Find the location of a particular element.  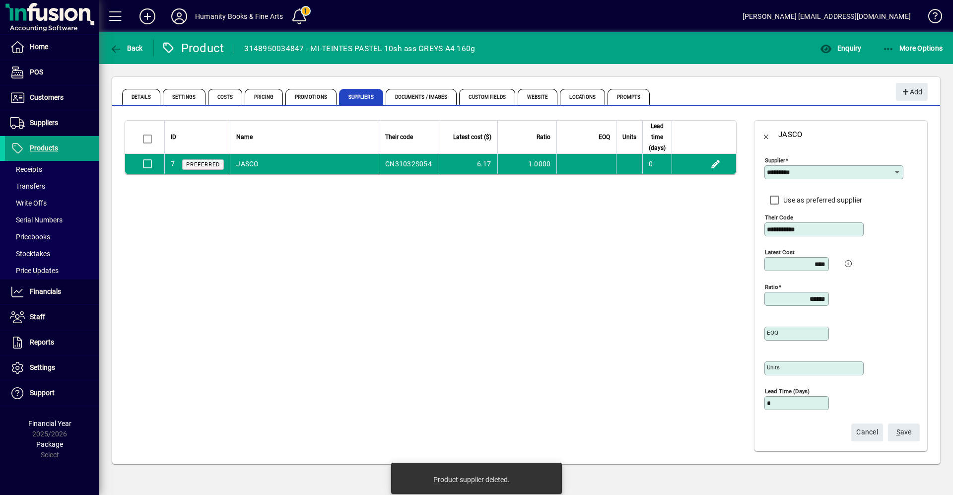

span: Products is located at coordinates (44, 148).